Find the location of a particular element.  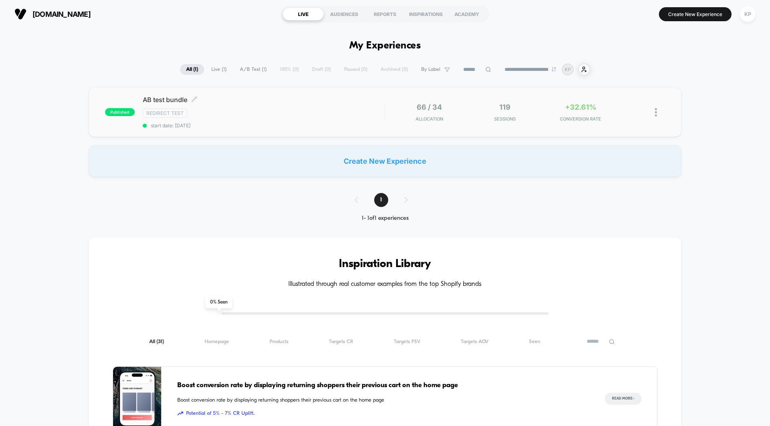

span: 0 % Seen is located at coordinates (218, 303).